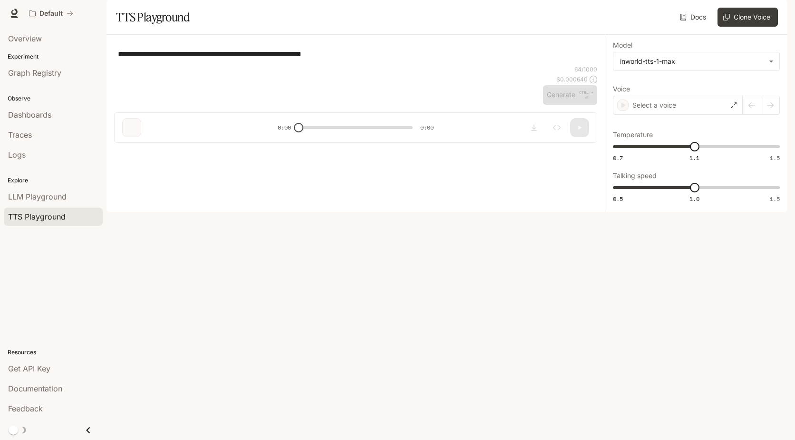  Describe the element at coordinates (618, 157) in the screenshot. I see `span: 0.7` at that location.